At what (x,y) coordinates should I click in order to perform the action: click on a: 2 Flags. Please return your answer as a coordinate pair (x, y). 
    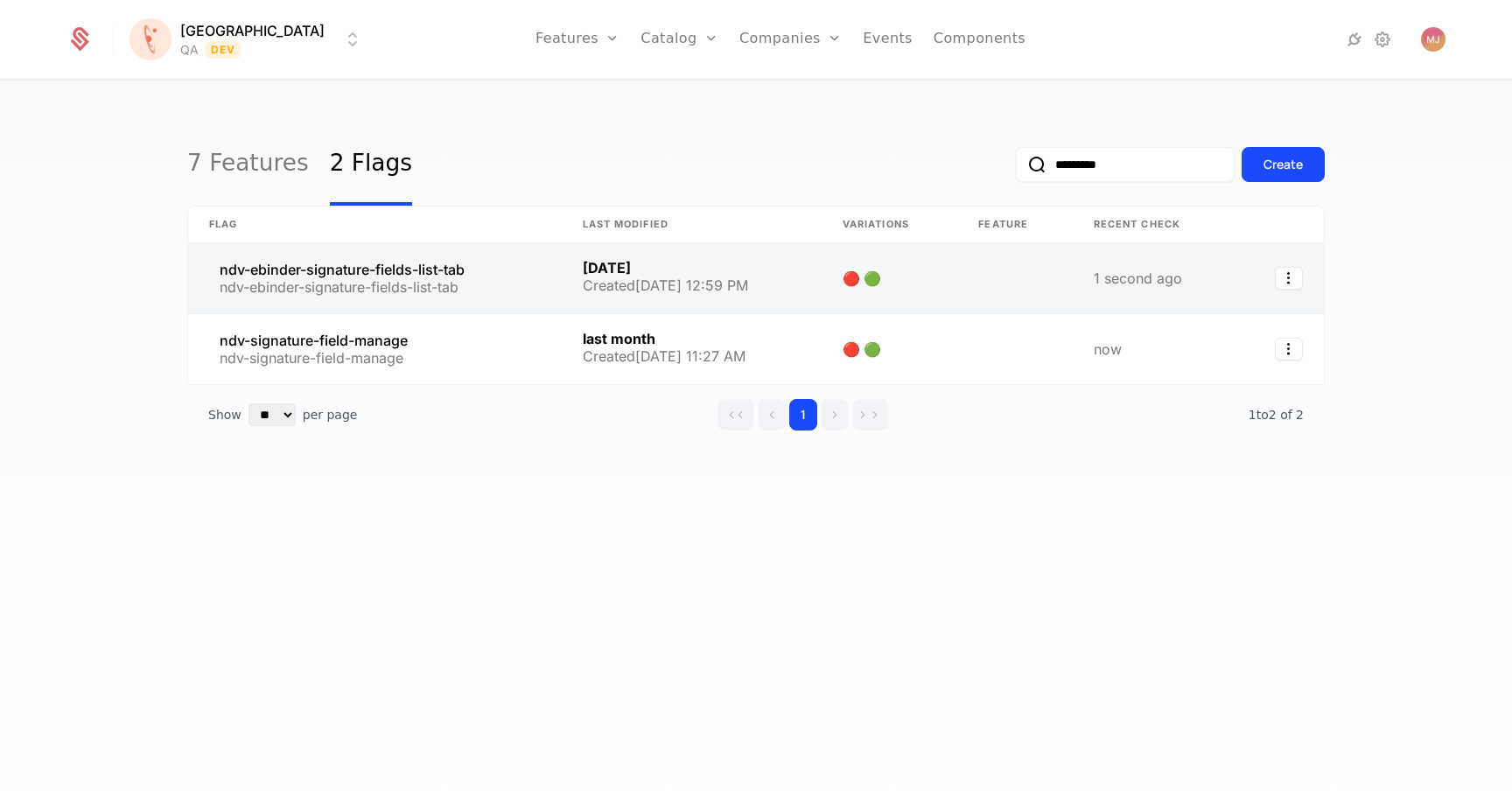
    Looking at the image, I should click on (371, 164).